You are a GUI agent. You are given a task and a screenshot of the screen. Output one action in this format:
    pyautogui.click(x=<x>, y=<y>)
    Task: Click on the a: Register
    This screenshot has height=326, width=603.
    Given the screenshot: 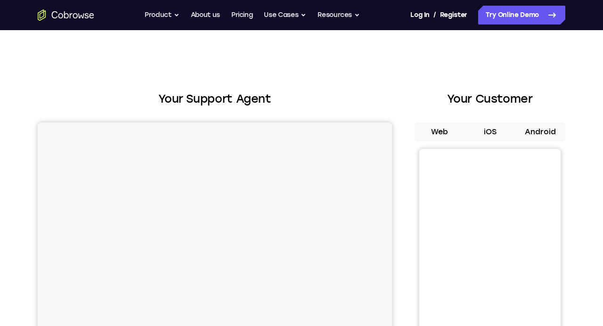 What is the action you would take?
    pyautogui.click(x=454, y=15)
    